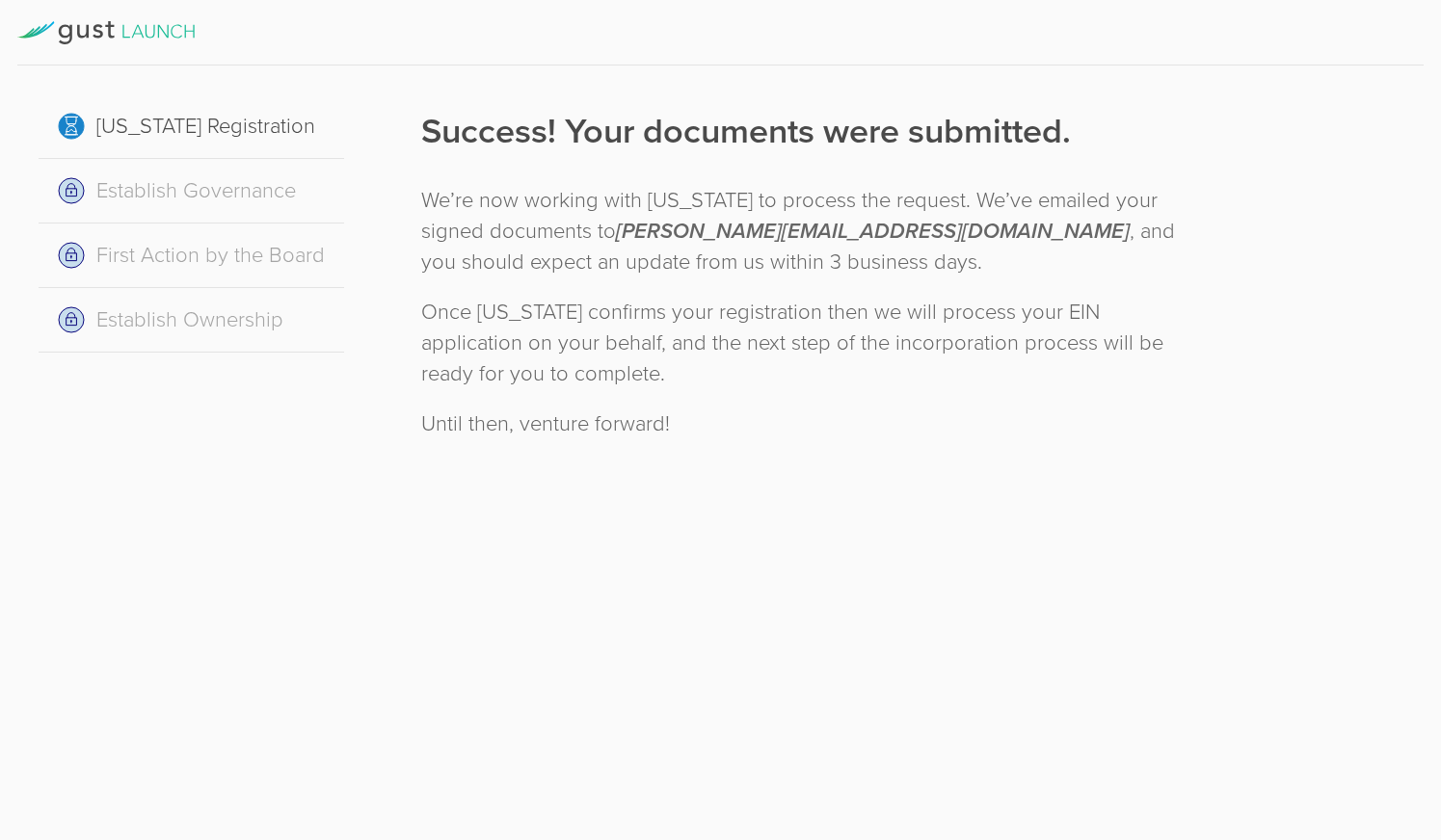 This screenshot has width=1441, height=840. What do you see at coordinates (808, 132) in the screenshot?
I see `h1: Success! Your documents were submitted.` at bounding box center [808, 132].